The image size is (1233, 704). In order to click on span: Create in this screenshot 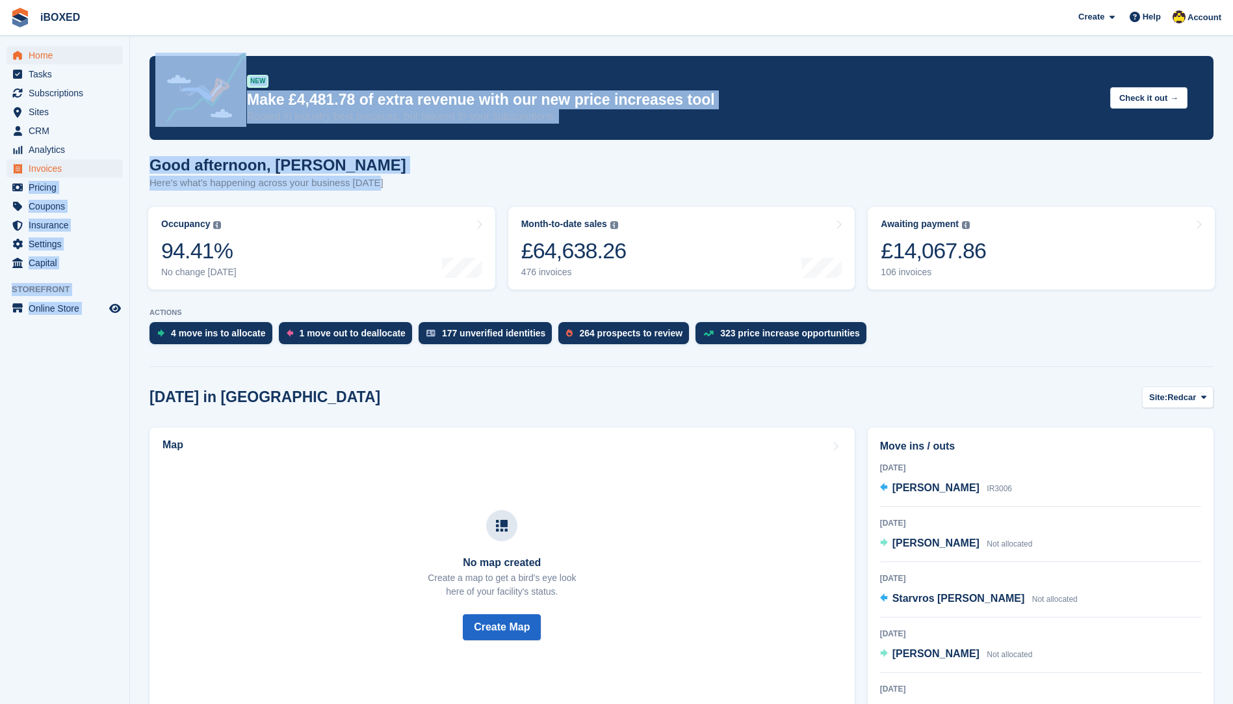, I will do `click(1092, 17)`.